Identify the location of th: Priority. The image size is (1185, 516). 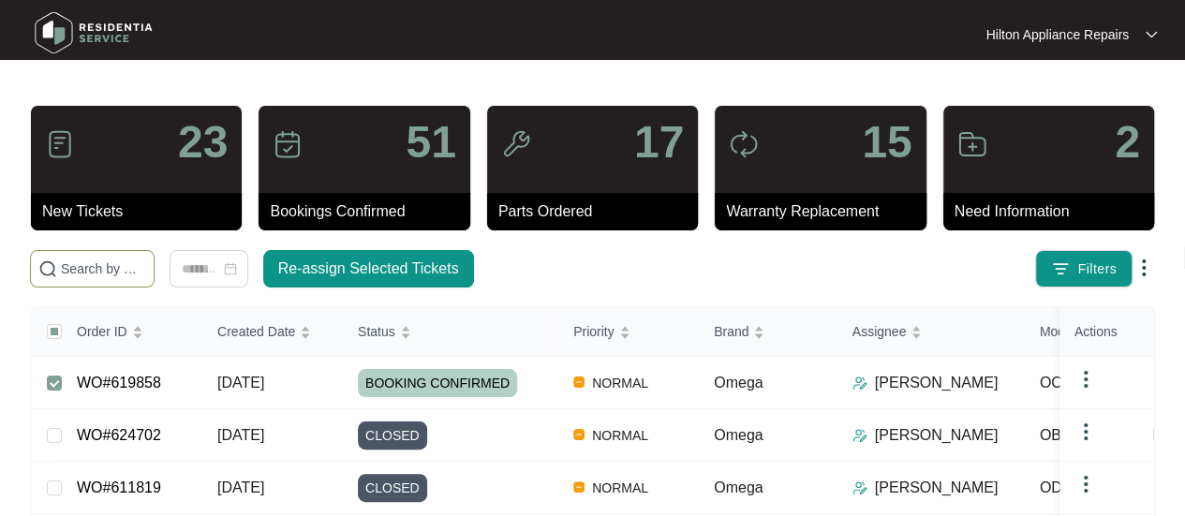
(629, 332).